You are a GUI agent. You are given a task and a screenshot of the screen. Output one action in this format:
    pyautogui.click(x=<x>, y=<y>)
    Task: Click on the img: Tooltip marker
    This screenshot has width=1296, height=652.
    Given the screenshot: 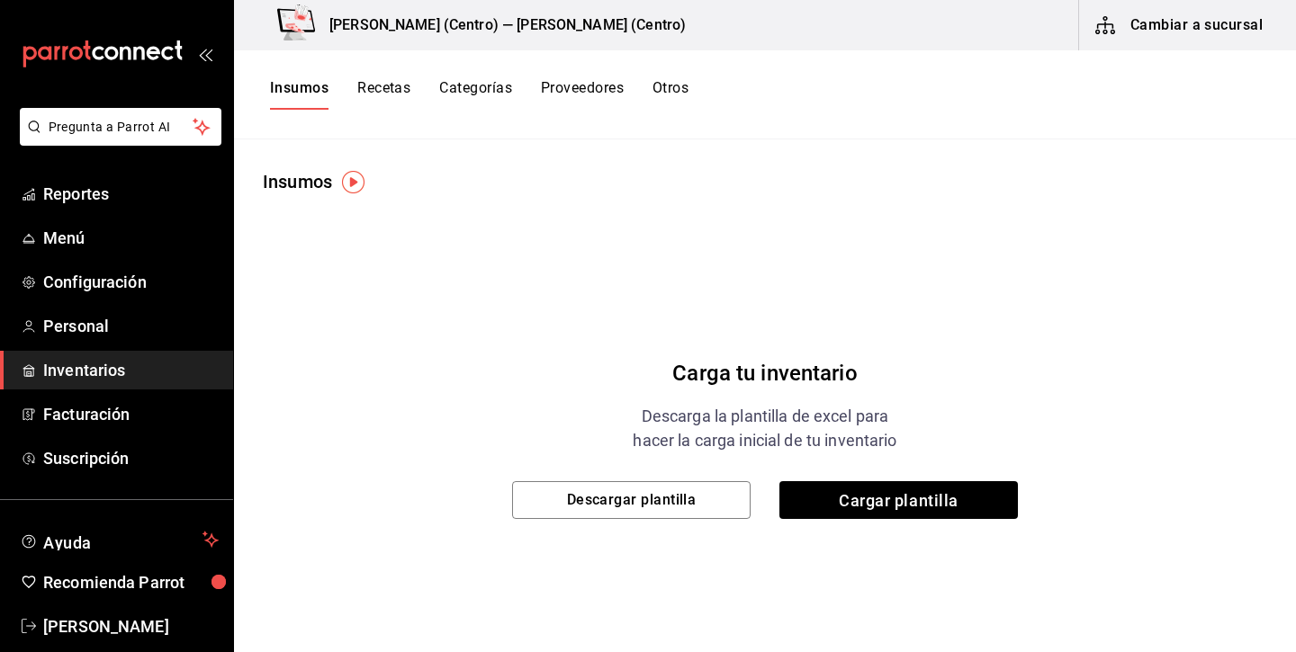 What is the action you would take?
    pyautogui.click(x=353, y=182)
    